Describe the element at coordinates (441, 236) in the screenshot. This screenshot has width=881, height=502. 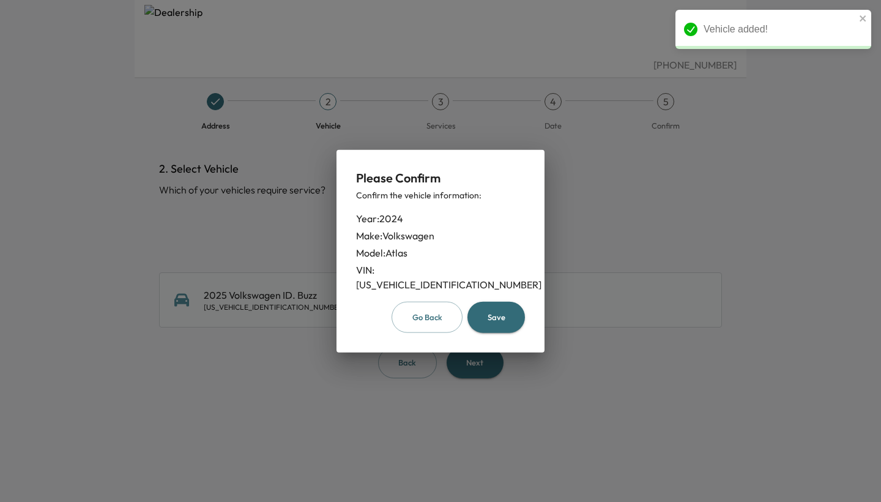
I see `div: Make: Volkswagen` at that location.